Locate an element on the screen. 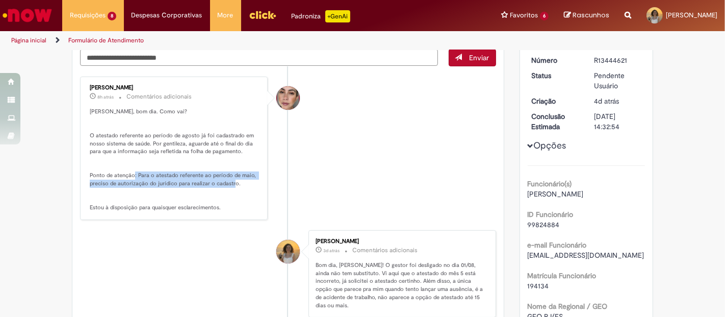 The width and height of the screenshot is (725, 317). b: Nome da Regional / GEO is located at coordinates (568, 306).